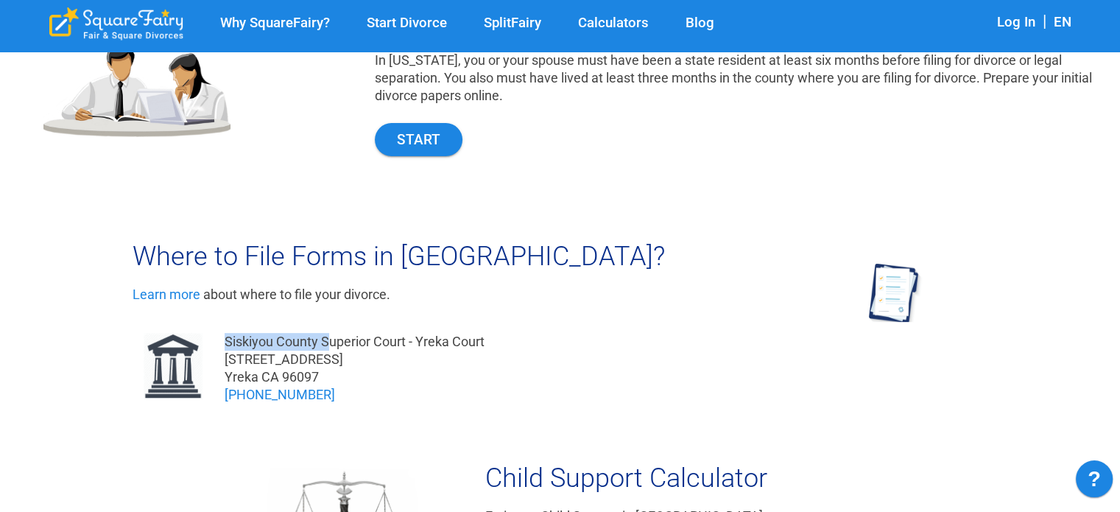 This screenshot has height=512, width=1120. Describe the element at coordinates (512, 23) in the screenshot. I see `a: SplitFairy` at that location.